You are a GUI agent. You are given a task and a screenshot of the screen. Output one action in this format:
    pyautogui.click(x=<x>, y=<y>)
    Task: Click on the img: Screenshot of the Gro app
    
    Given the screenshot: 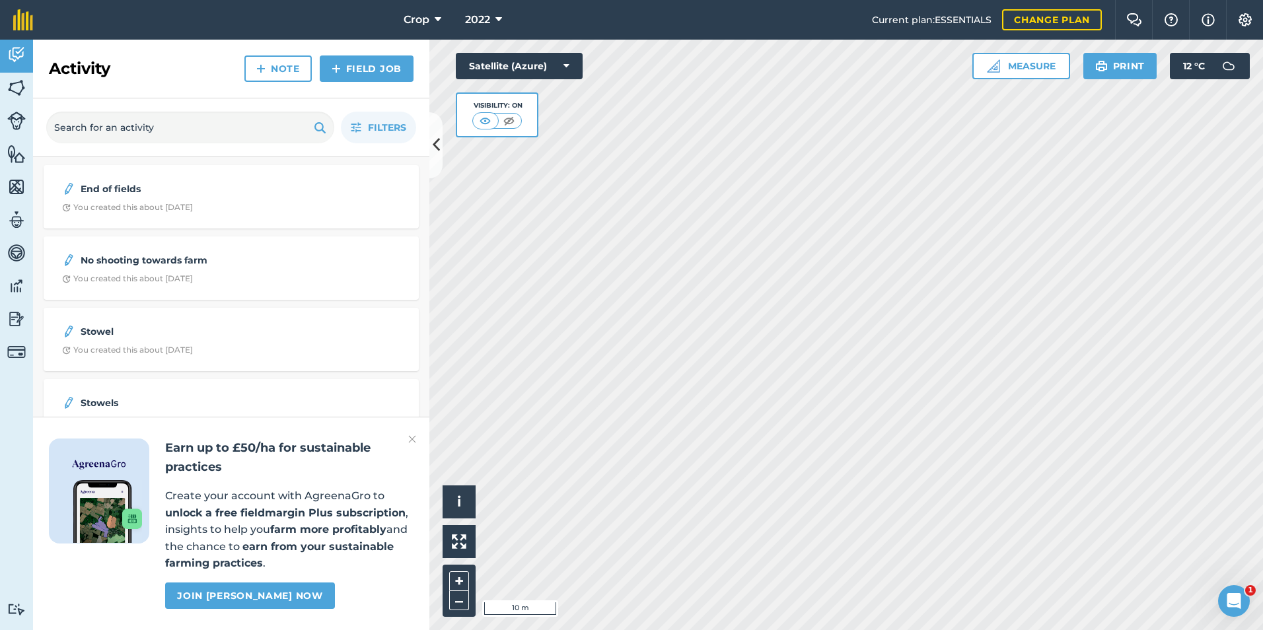 What is the action you would take?
    pyautogui.click(x=108, y=511)
    